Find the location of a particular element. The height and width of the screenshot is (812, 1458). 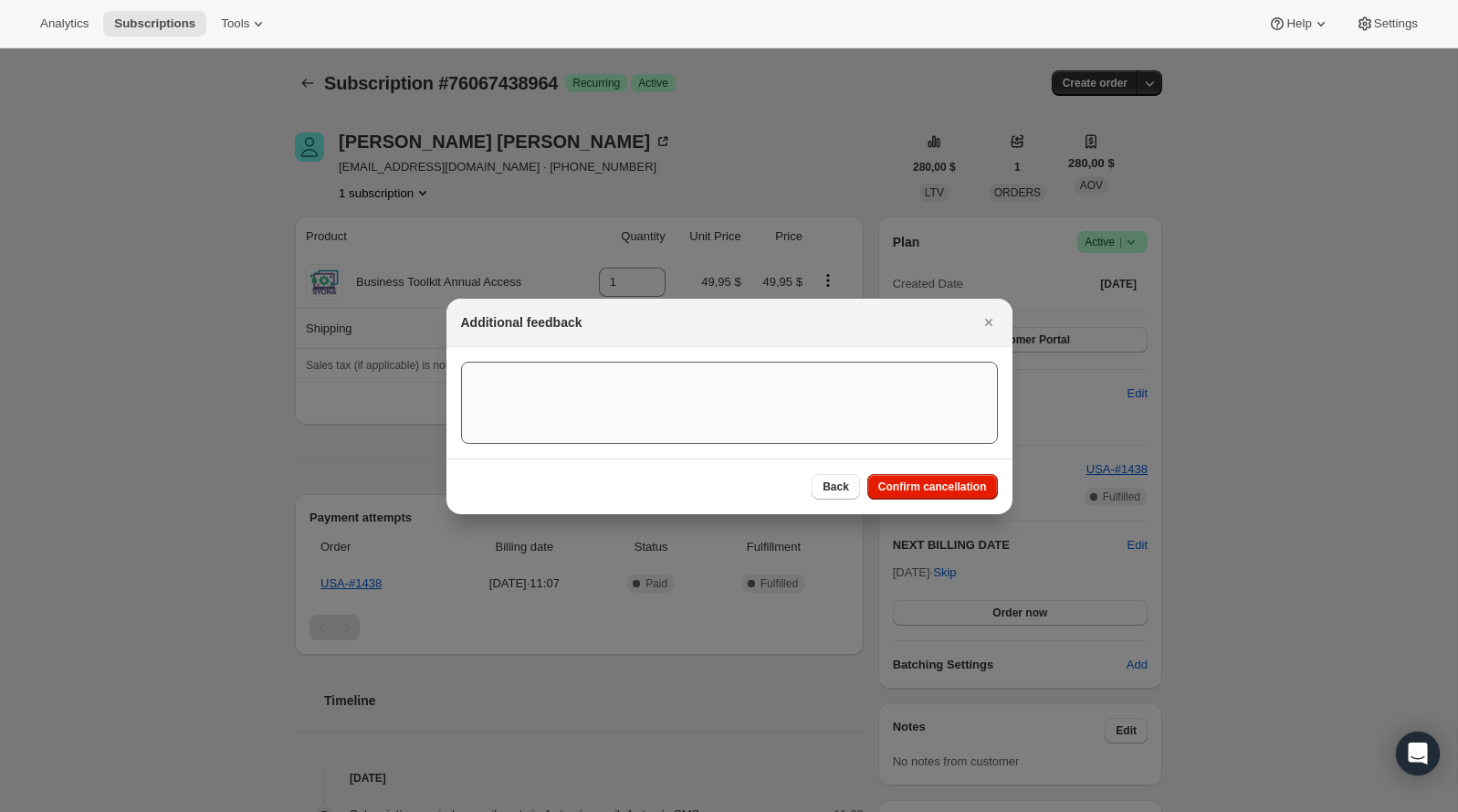

span: Help is located at coordinates (1298, 24).